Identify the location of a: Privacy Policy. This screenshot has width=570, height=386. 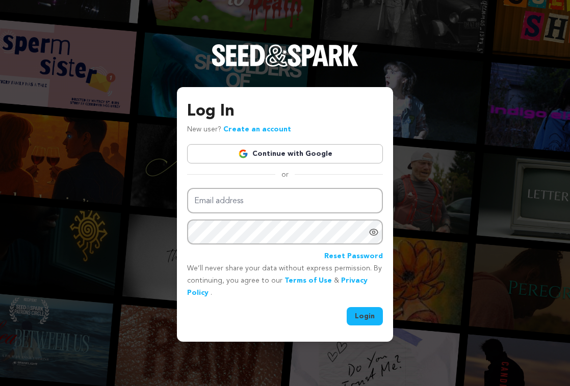
(277, 287).